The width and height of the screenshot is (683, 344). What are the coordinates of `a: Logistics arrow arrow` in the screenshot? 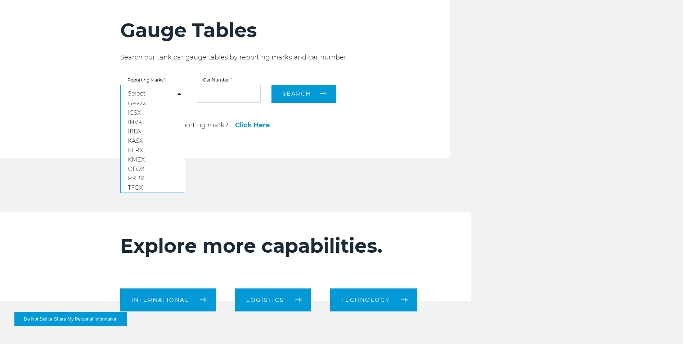 It's located at (273, 299).